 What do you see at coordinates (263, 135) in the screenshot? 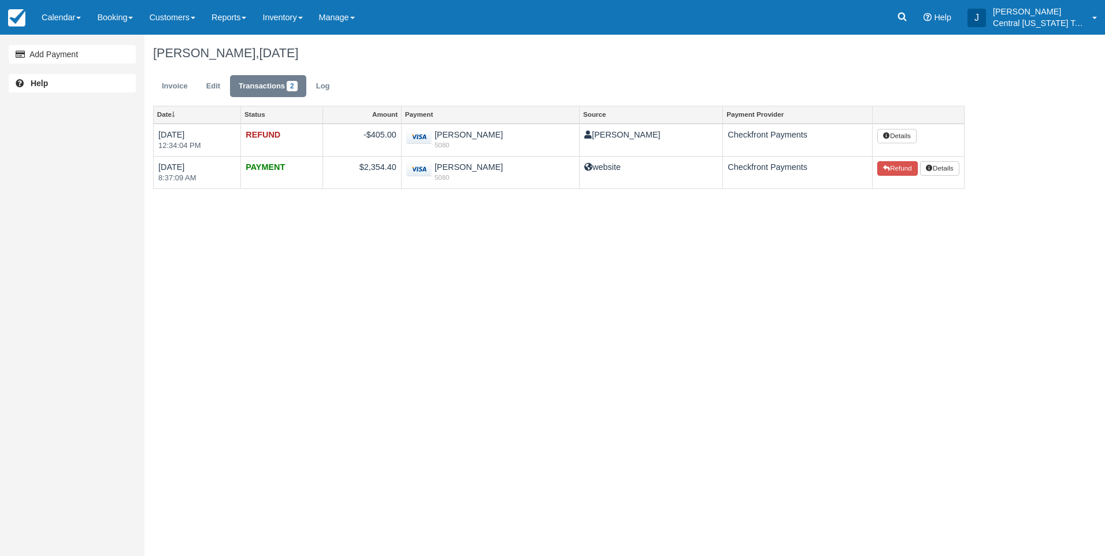
I see `strong: REFUND` at bounding box center [263, 135].